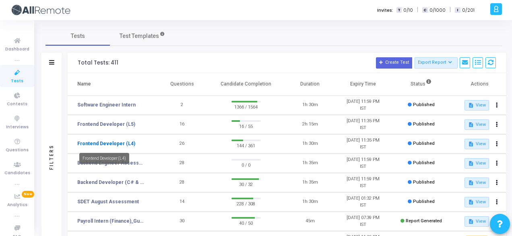  I want to click on td: 14, so click(182, 202).